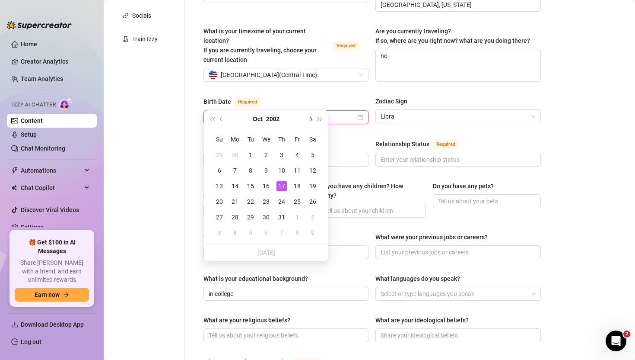 The height and width of the screenshot is (360, 635). I want to click on td: 2002-11-04, so click(235, 232).